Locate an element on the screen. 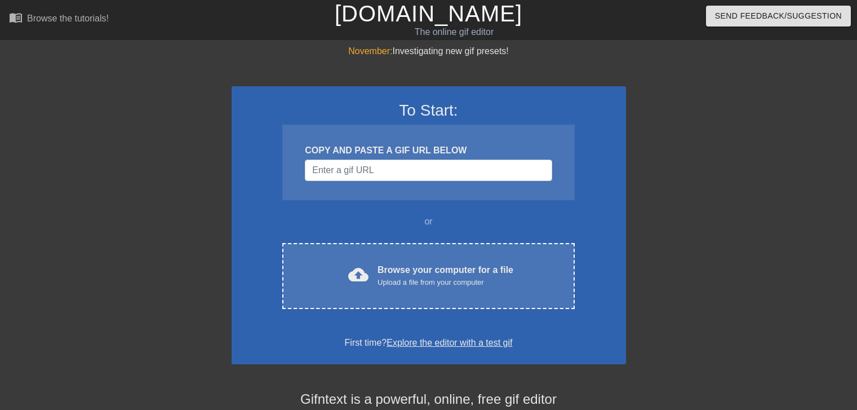 Image resolution: width=857 pixels, height=410 pixels. div: Browse your computer for a file is located at coordinates (445, 276).